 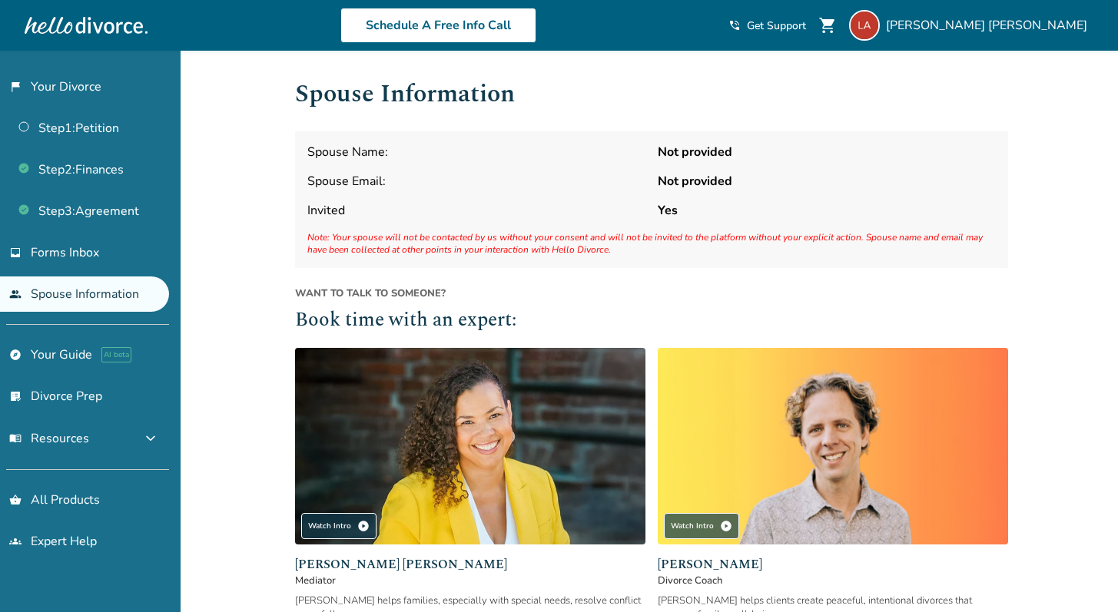 I want to click on span: shopping_basket, so click(x=15, y=500).